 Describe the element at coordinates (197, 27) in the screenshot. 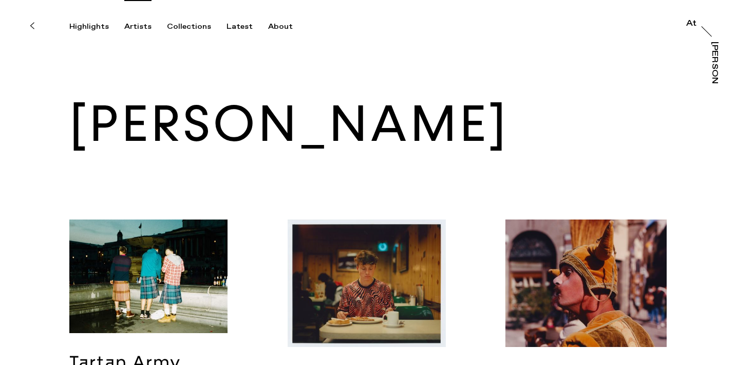

I see `button: Collections` at that location.